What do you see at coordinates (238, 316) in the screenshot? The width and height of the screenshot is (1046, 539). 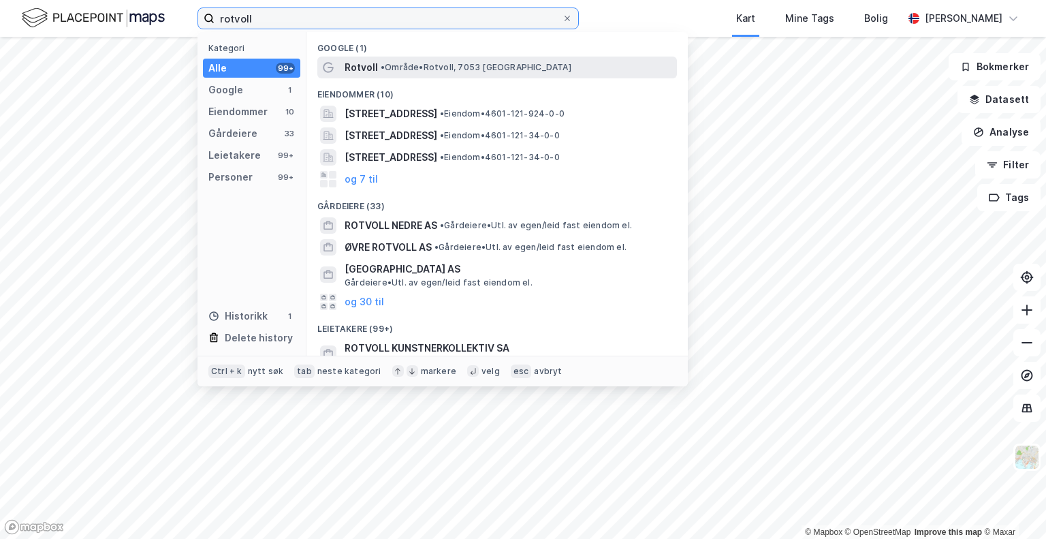 I see `div: Historikk` at bounding box center [238, 316].